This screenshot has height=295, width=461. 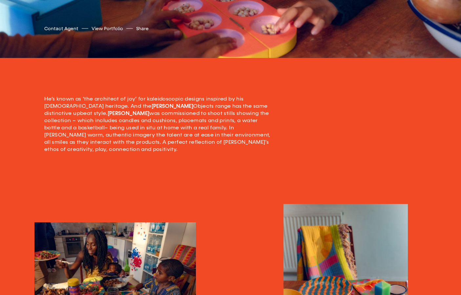 What do you see at coordinates (107, 29) in the screenshot?
I see `a: View Portfolio` at bounding box center [107, 29].